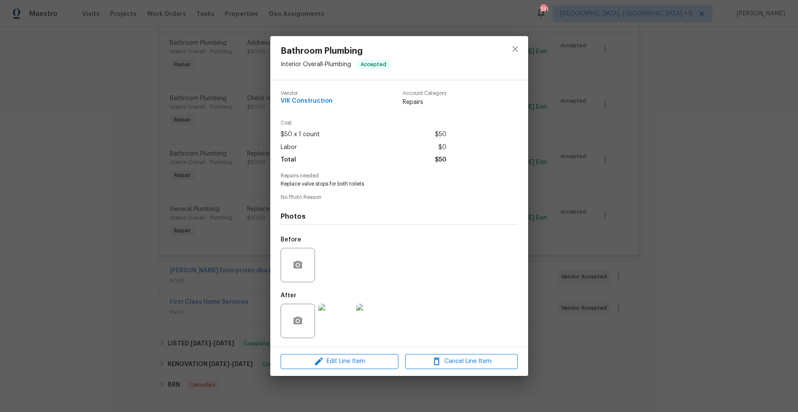 The width and height of the screenshot is (798, 412). Describe the element at coordinates (316, 64) in the screenshot. I see `span: Interior Overall - Plumbing` at that location.